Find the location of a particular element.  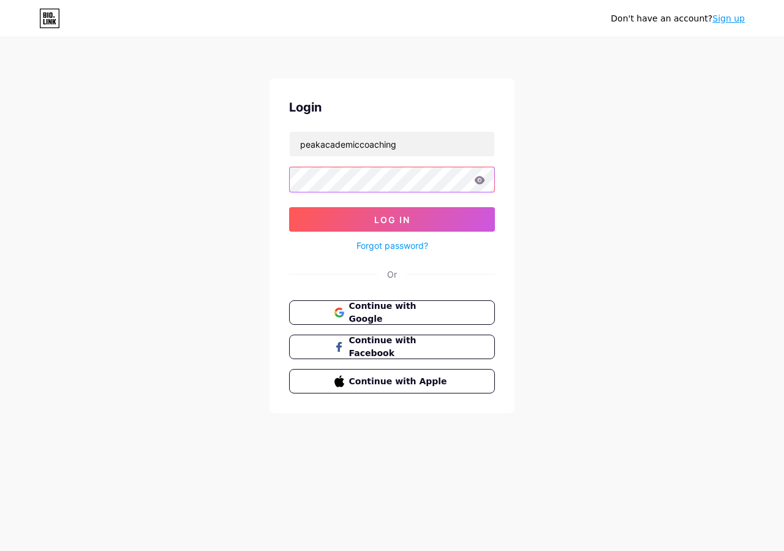

button: Continue with Facebook is located at coordinates (392, 347).